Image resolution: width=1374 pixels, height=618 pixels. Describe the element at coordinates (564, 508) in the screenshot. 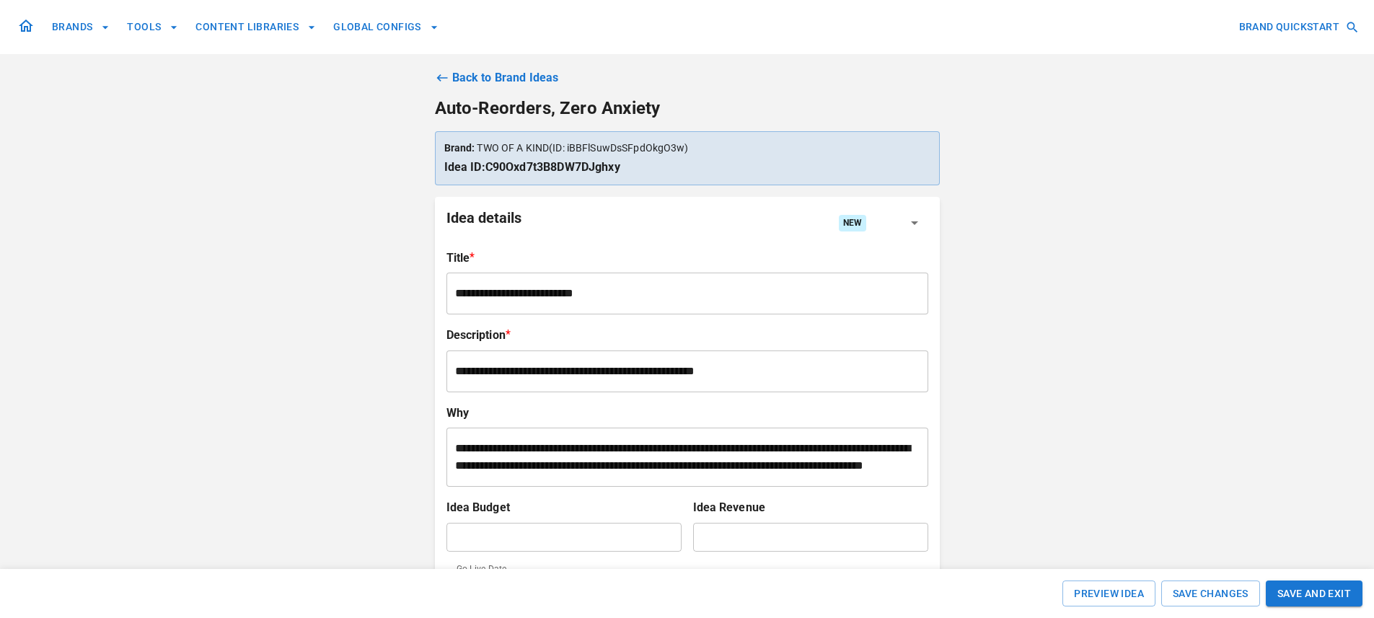

I see `h6: Idea Budget` at that location.